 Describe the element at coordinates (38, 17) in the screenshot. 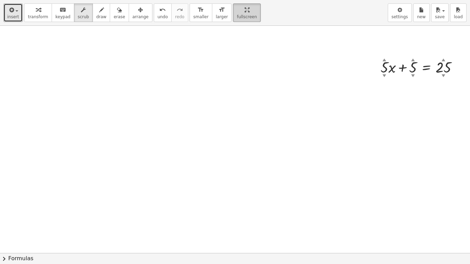

I see `span: transform` at that location.